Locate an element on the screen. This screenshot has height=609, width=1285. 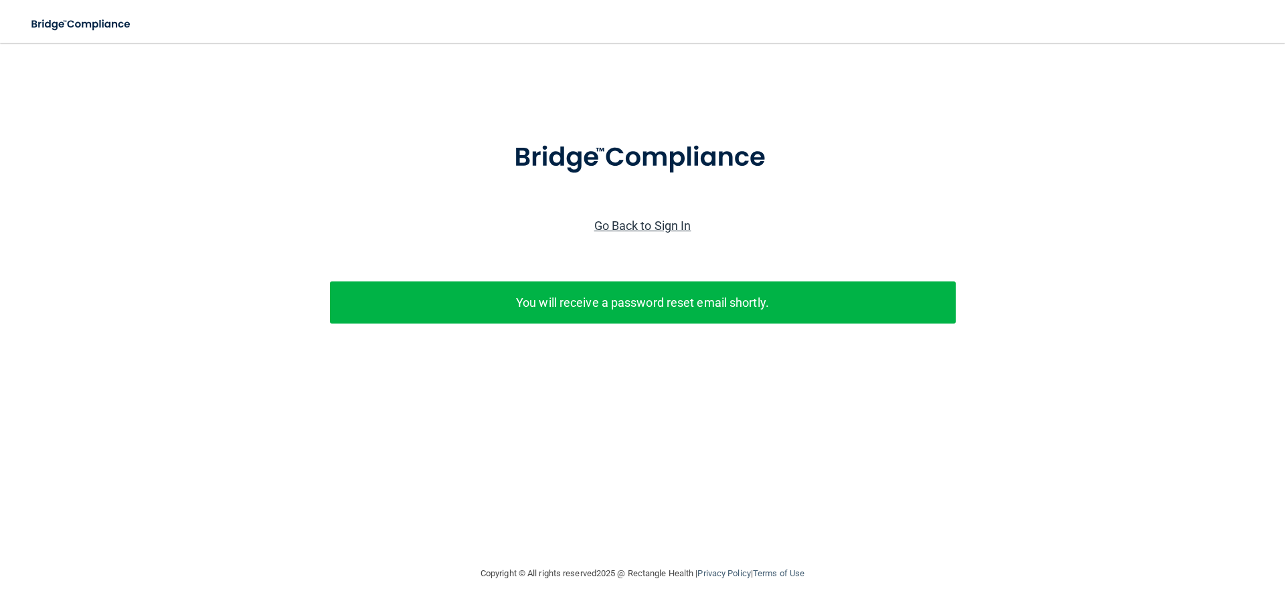
a: Privacy Policy is located at coordinates (723, 573).